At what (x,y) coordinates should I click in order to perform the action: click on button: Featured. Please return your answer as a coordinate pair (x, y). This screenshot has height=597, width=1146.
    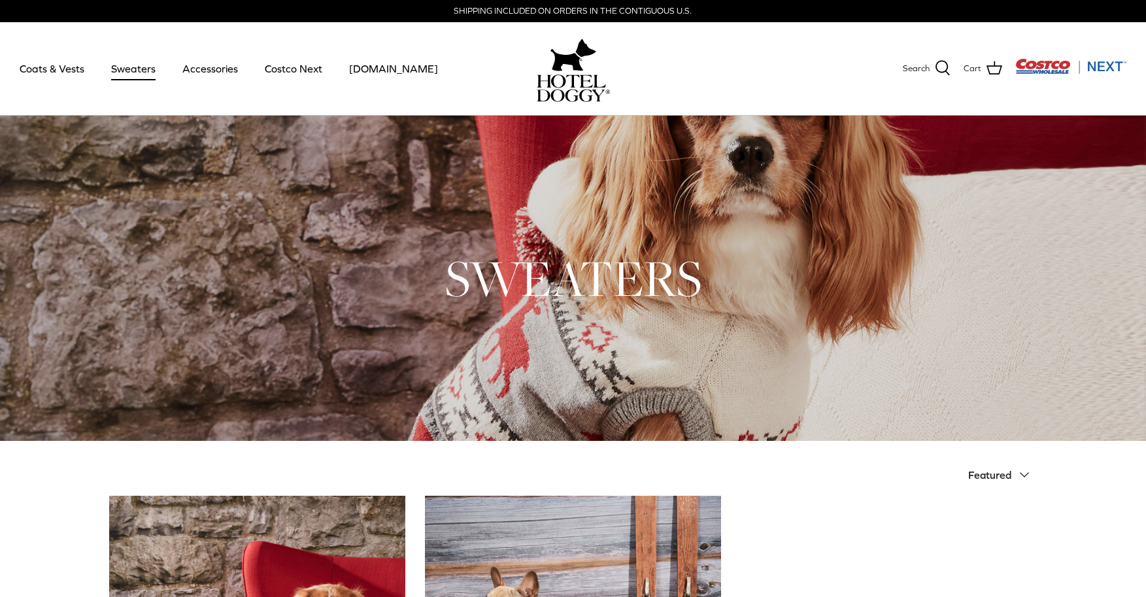
    Looking at the image, I should click on (1003, 475).